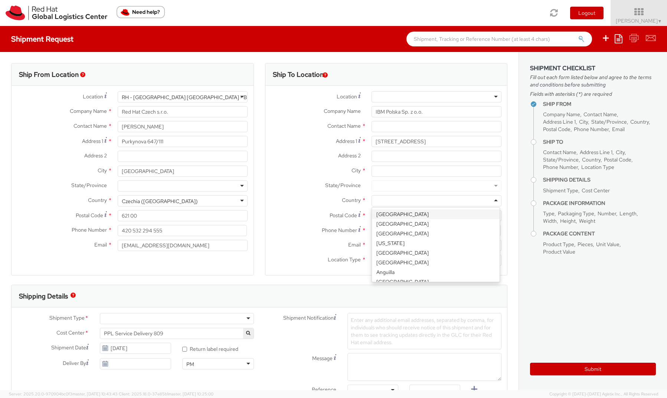  I want to click on span: Enter any additional email addresses, separated by comma, for individuals who should receive noti..., so click(422, 331).